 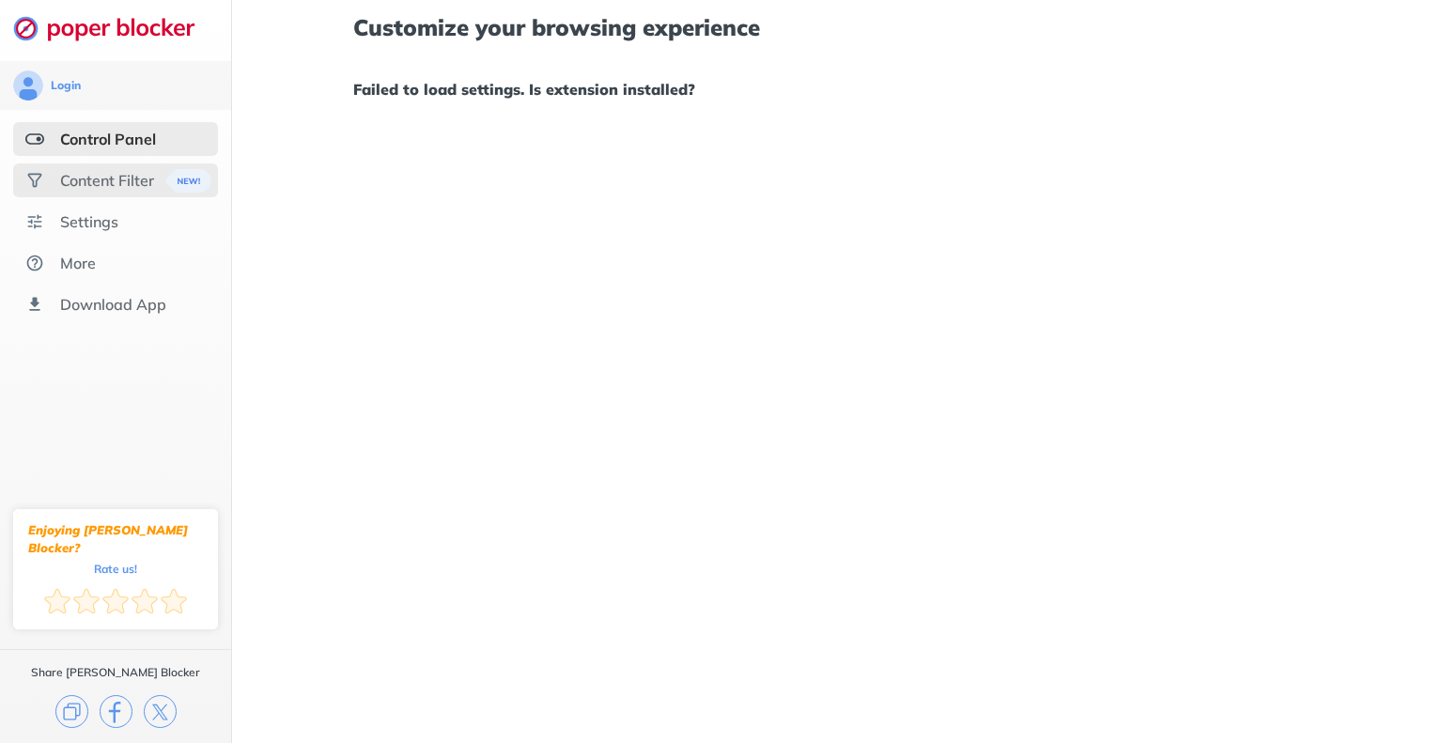 I want to click on img: copy.svg, so click(x=71, y=711).